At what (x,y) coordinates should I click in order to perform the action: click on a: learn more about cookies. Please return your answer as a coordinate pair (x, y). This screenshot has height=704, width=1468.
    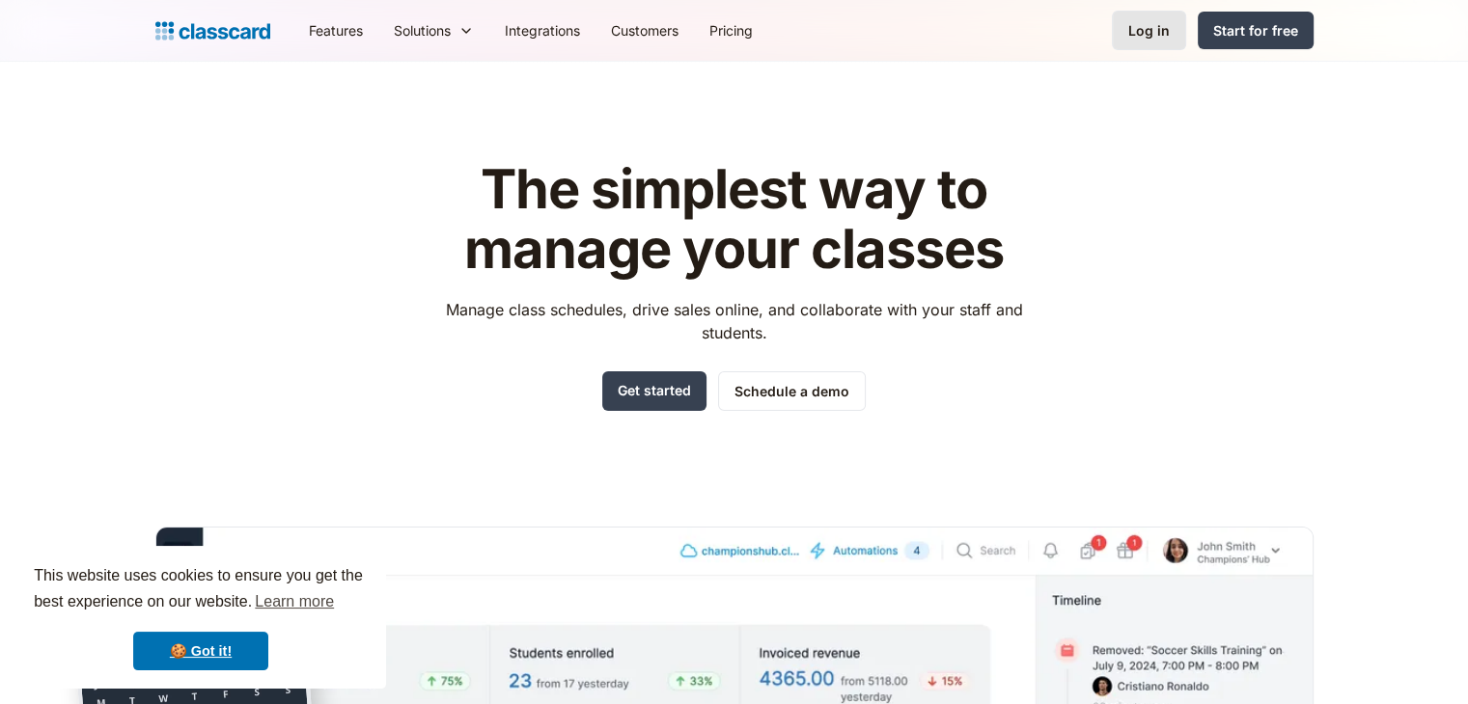
    Looking at the image, I should click on (294, 602).